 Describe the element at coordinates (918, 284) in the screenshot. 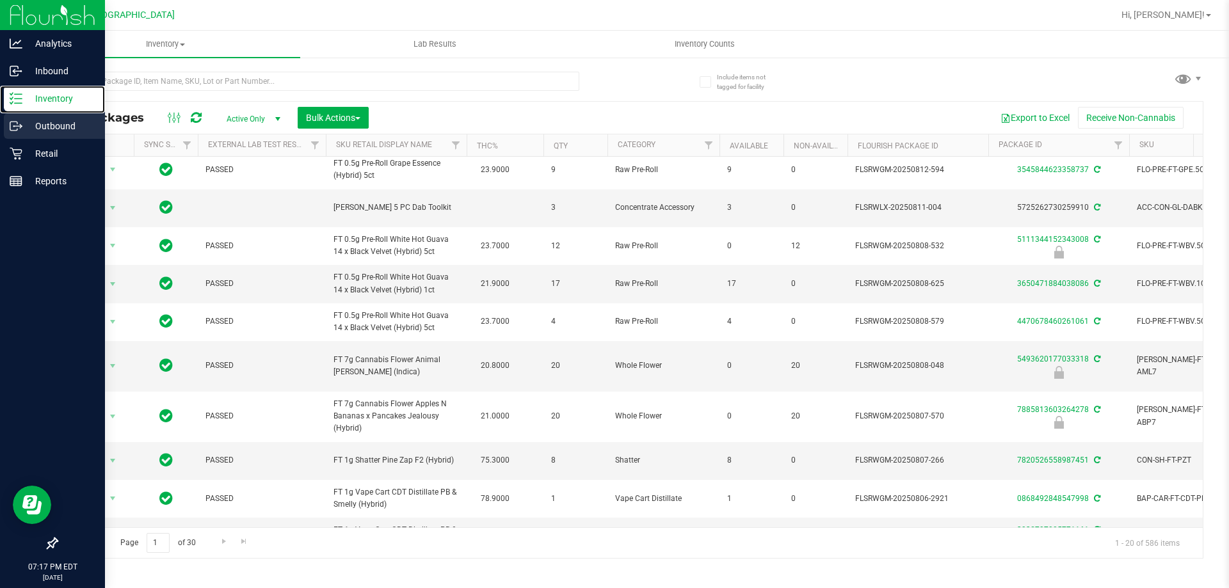

I see `span: FLSRWGM-20250808-625` at that location.